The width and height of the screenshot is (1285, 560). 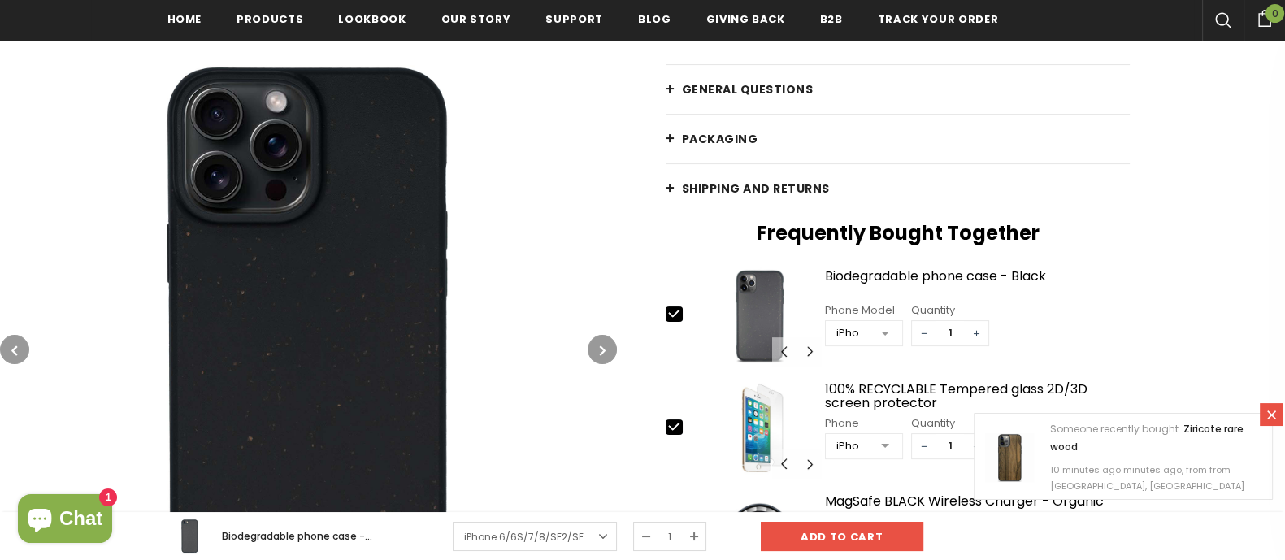 What do you see at coordinates (270, 19) in the screenshot?
I see `span: Products` at bounding box center [270, 19].